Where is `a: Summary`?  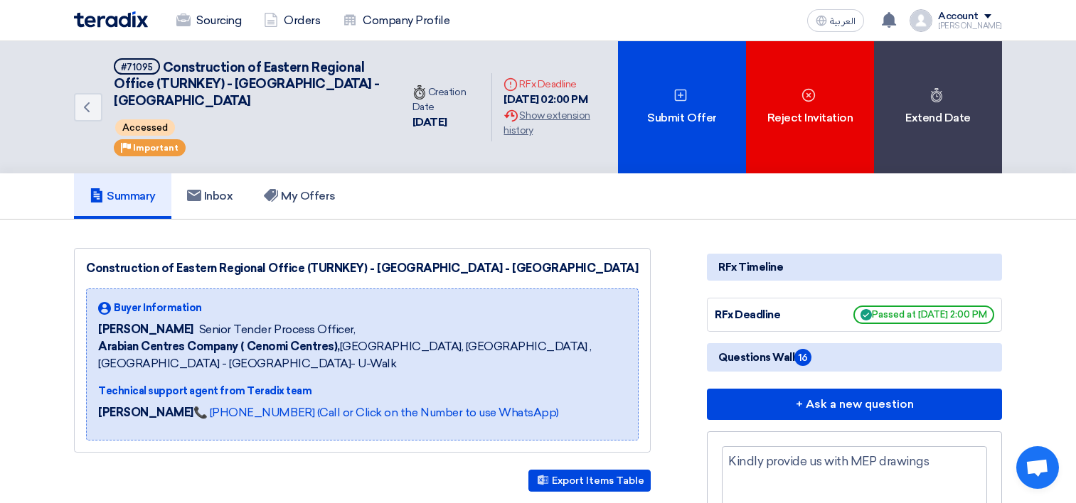 a: Summary is located at coordinates (122, 196).